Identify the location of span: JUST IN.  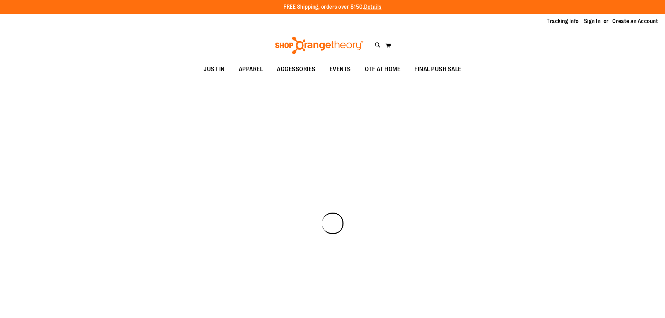
(214, 69).